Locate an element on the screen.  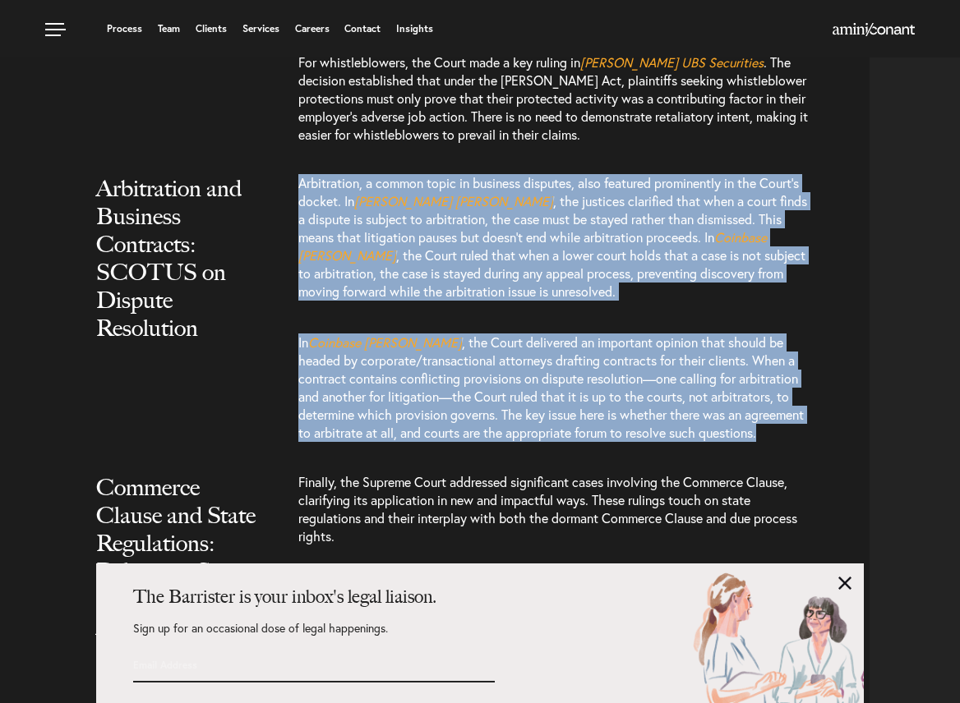
span: Finally, the Supreme Court addressed significant cases involving the Commerce Clause, clarifying ... is located at coordinates (547, 509).